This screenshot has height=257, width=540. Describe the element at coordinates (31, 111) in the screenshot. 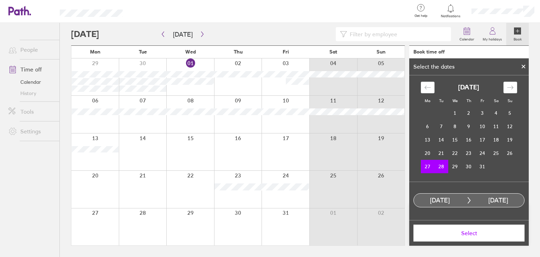

I see `a: Tools` at that location.